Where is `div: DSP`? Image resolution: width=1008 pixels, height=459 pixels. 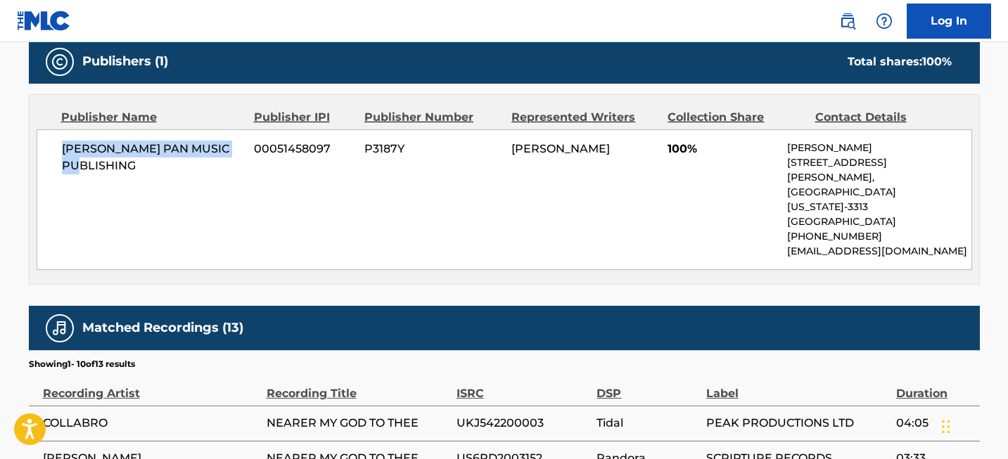 div: DSP is located at coordinates (647, 386).